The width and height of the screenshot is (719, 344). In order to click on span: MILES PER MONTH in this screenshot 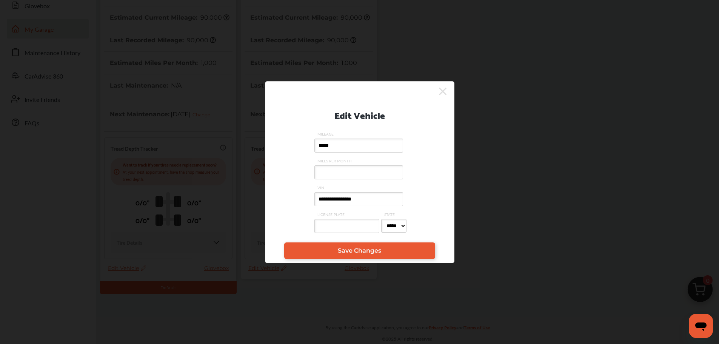, I will do `click(360, 161)`.